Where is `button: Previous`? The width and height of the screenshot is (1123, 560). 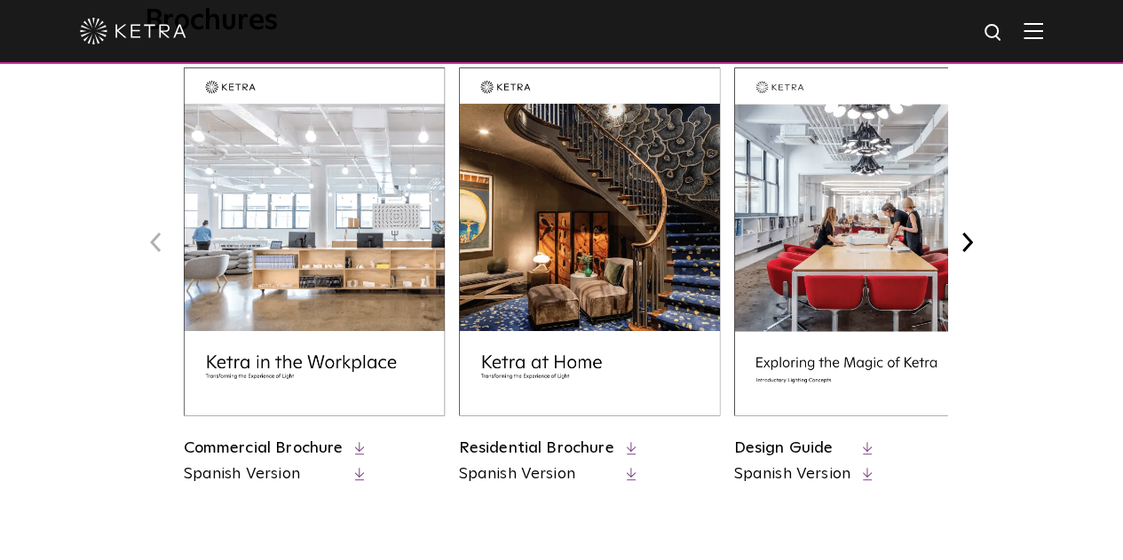 button: Previous is located at coordinates (156, 242).